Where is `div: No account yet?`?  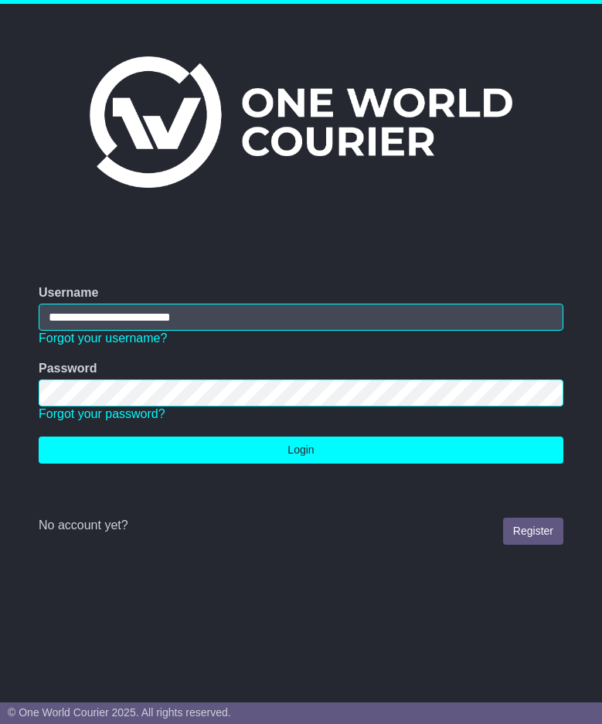
div: No account yet? is located at coordinates (300, 524).